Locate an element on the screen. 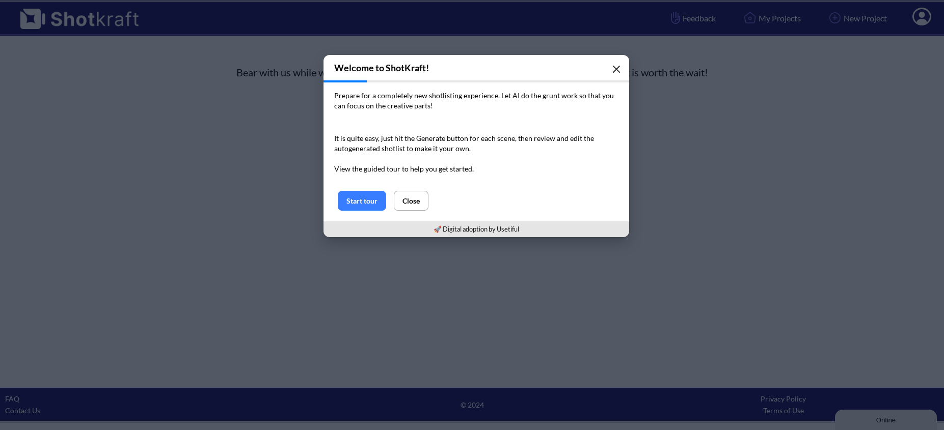 The image size is (944, 430). h3: Welcome to ShotKraft! is located at coordinates (476, 68).